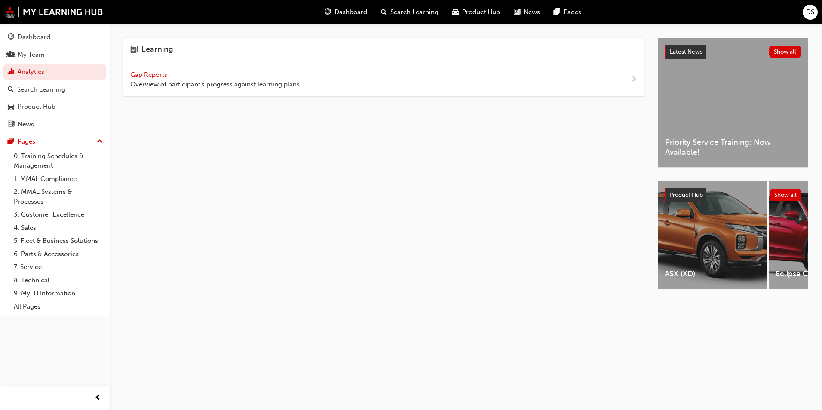 The width and height of the screenshot is (822, 410). What do you see at coordinates (346, 12) in the screenshot?
I see `a: guage-iconDashboard` at bounding box center [346, 12].